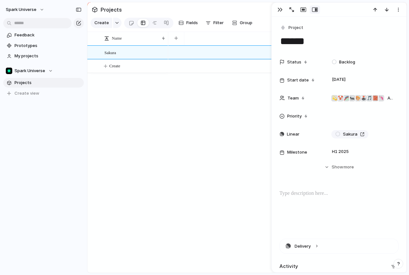 The width and height of the screenshot is (409, 275). Describe the element at coordinates (297, 152) in the screenshot. I see `span: Milestone` at that location.